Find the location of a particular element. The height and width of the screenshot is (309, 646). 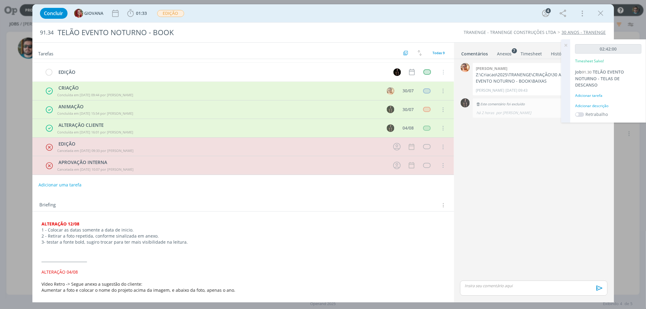

div: 4 is located at coordinates (548, 11).